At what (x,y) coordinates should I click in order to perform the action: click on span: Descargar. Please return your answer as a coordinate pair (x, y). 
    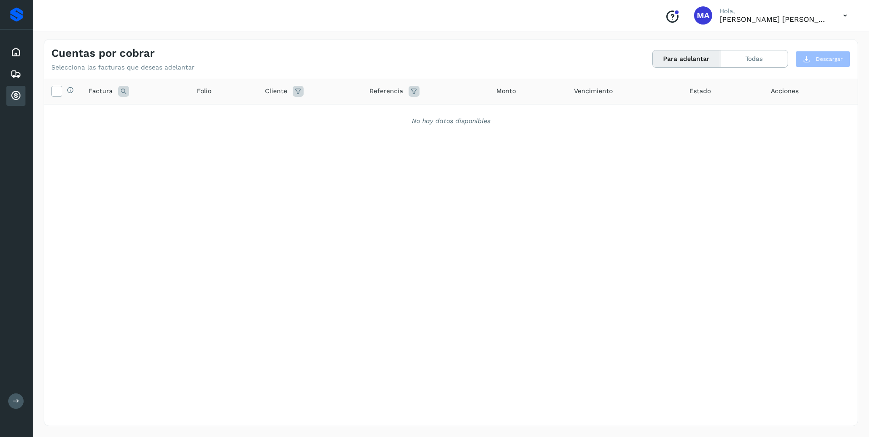
    Looking at the image, I should click on (829, 59).